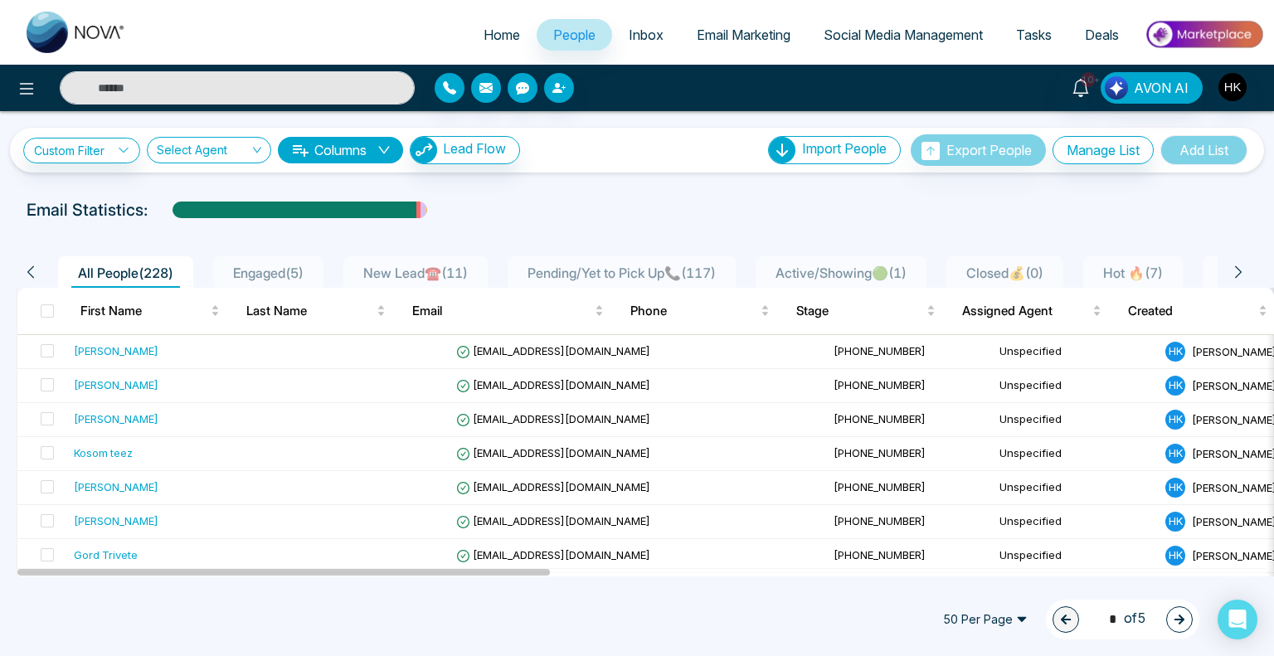 This screenshot has width=1274, height=656. What do you see at coordinates (1103, 150) in the screenshot?
I see `button: Manage List` at bounding box center [1103, 150].